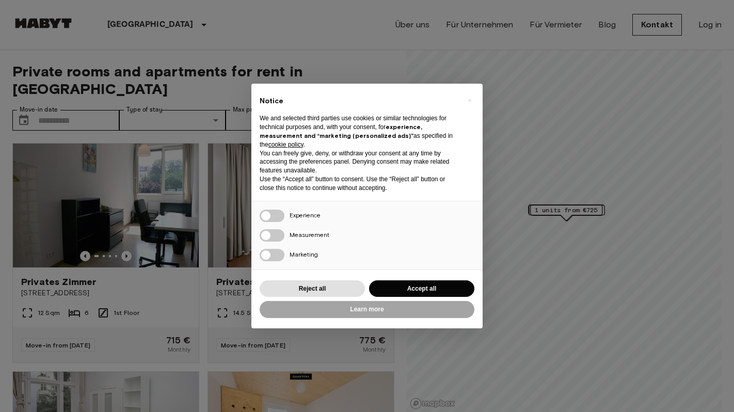 The height and width of the screenshot is (412, 734). Describe the element at coordinates (422, 289) in the screenshot. I see `button: Accept all` at that location.